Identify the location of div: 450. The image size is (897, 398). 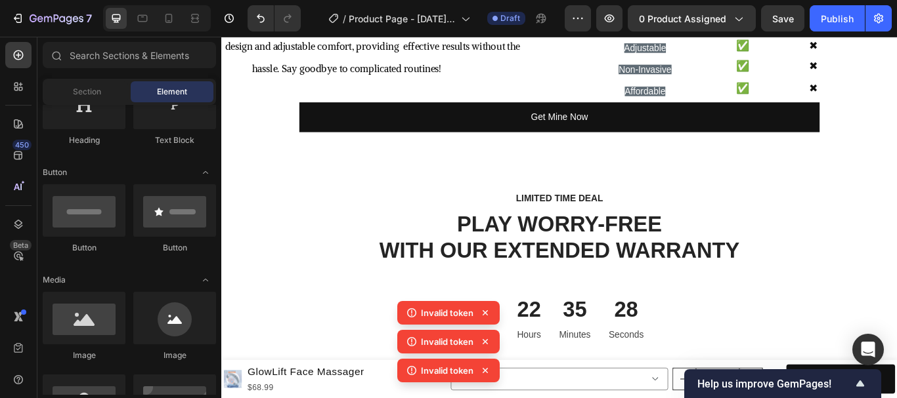
(22, 145).